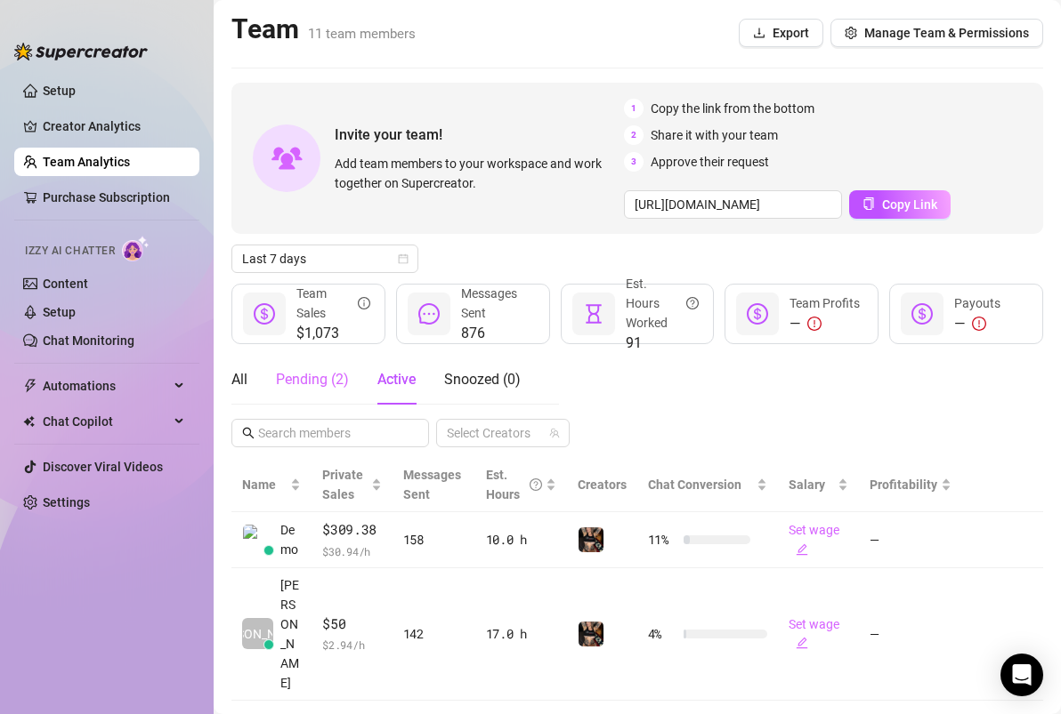 This screenshot has width=1061, height=714. Describe the element at coordinates (433, 634) in the screenshot. I see `div: 142` at that location.